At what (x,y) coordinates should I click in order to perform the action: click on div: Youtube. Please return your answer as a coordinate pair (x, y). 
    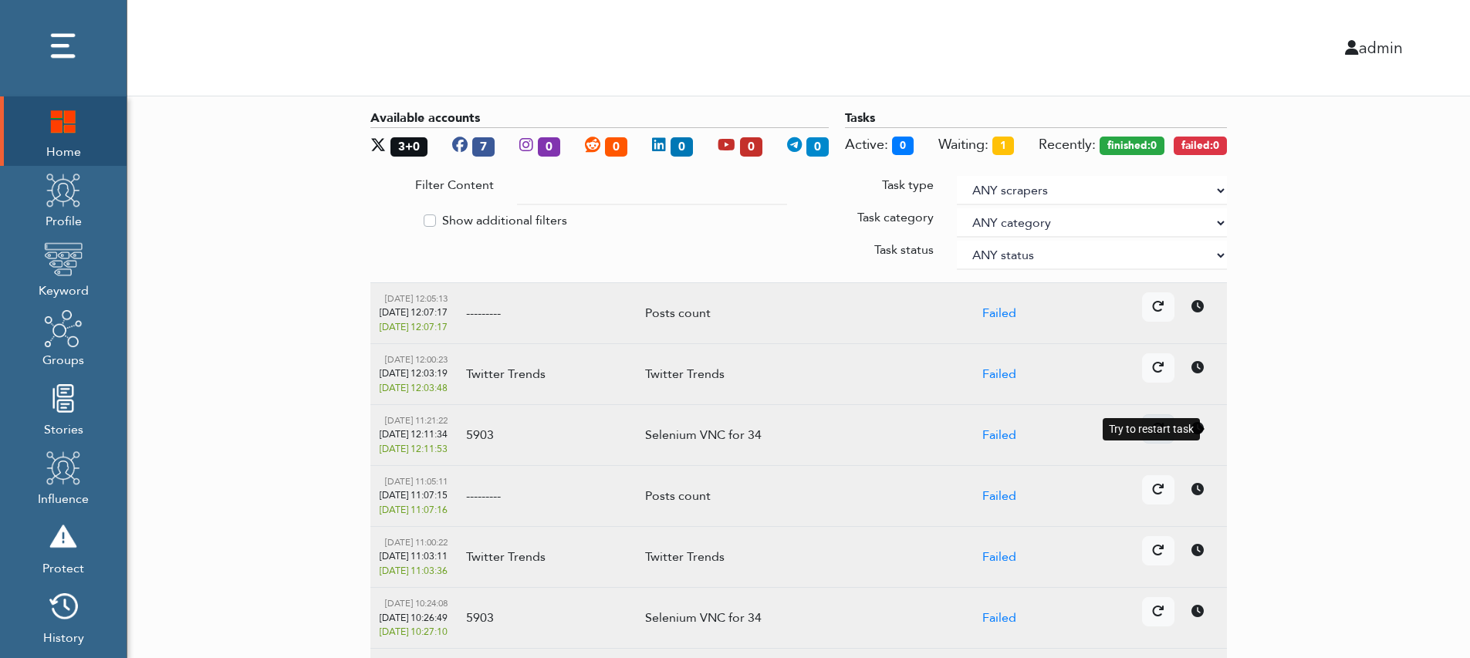
    Looking at the image, I should click on (740, 146).